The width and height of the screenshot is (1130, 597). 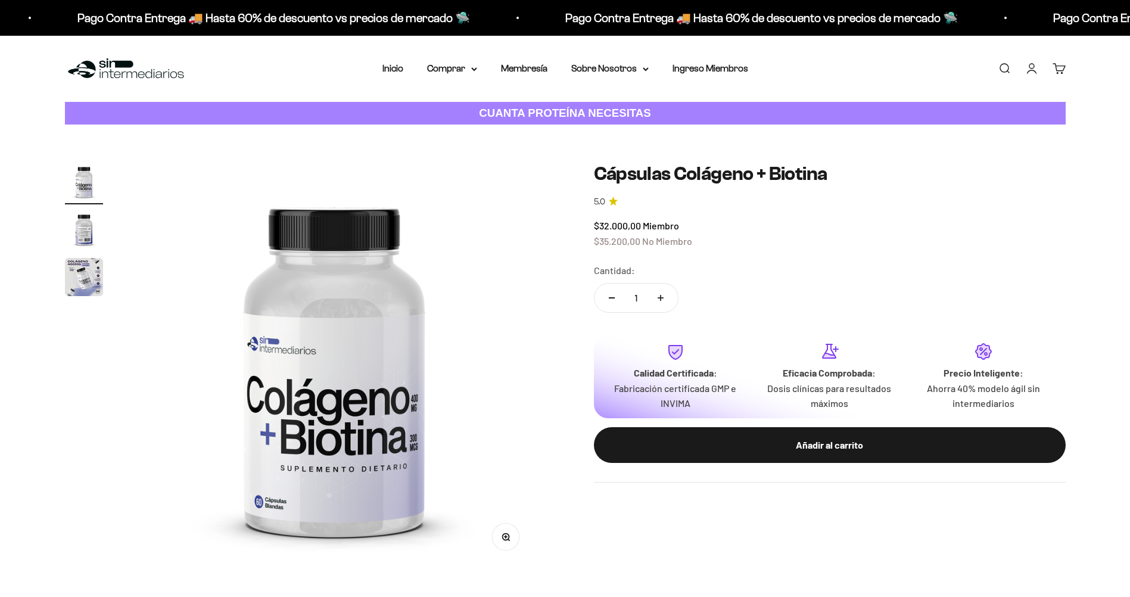 I want to click on button: Ir al artículo 1, so click(x=84, y=183).